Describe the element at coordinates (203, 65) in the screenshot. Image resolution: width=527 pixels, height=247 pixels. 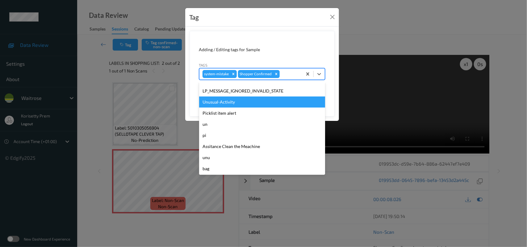
I see `label: Tags` at that location.